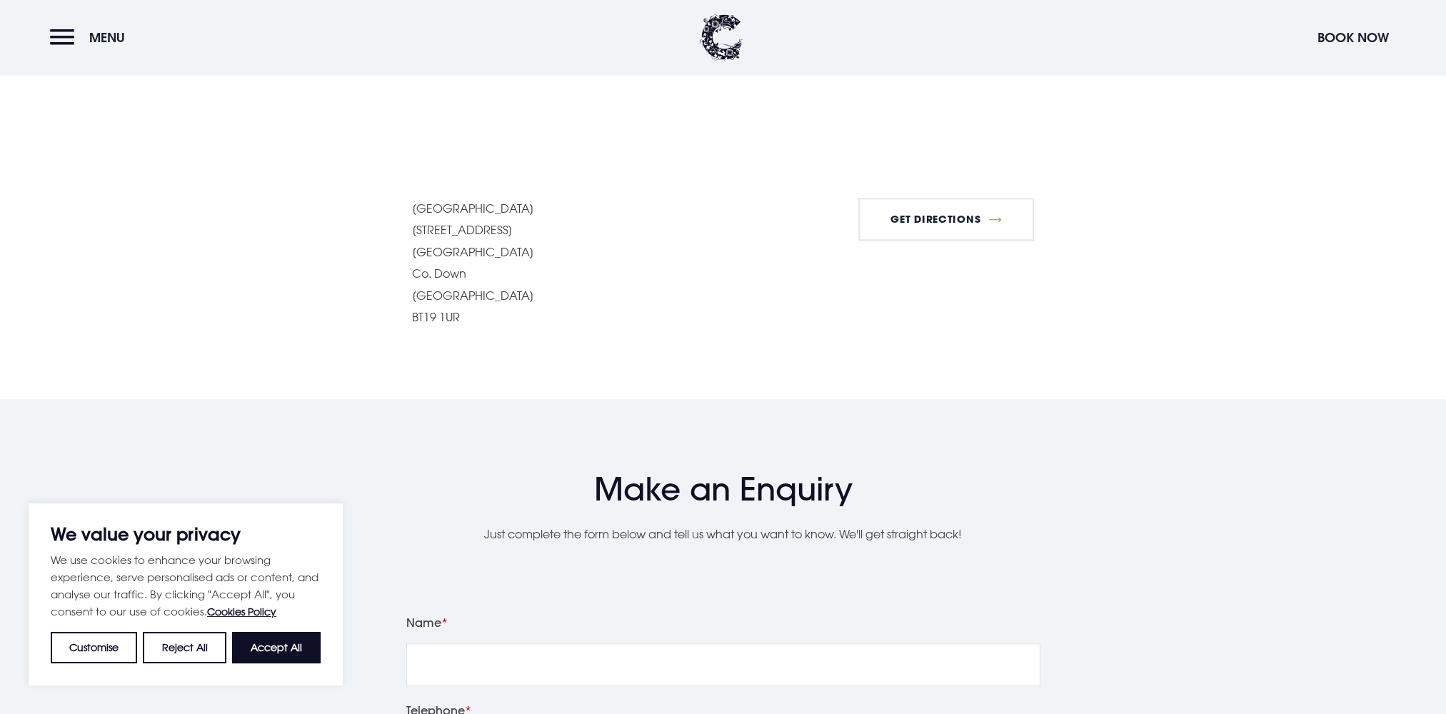  I want to click on button: Menu, so click(91, 37).